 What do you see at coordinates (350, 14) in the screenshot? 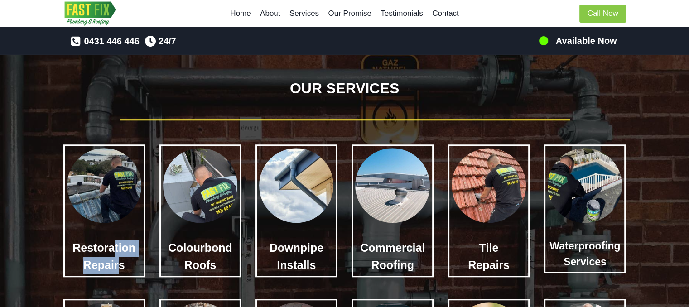
I see `a: Our Promise` at bounding box center [350, 14].